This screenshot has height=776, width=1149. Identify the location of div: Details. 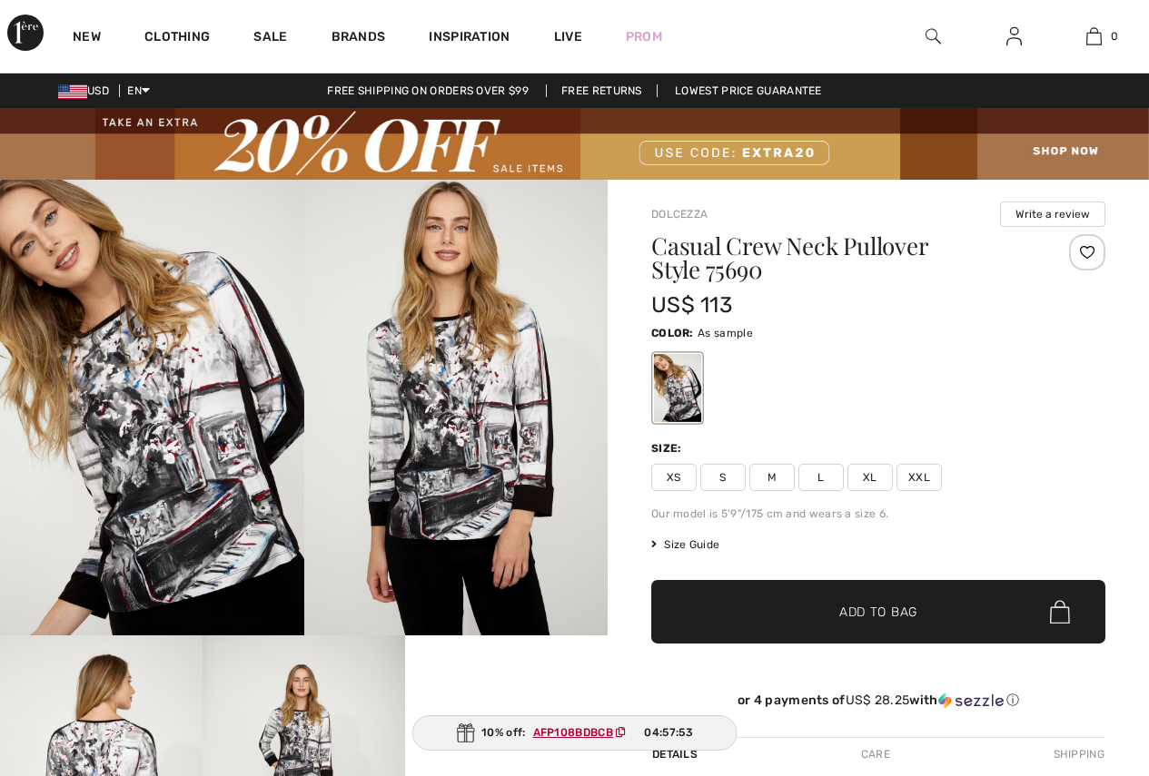
(677, 755).